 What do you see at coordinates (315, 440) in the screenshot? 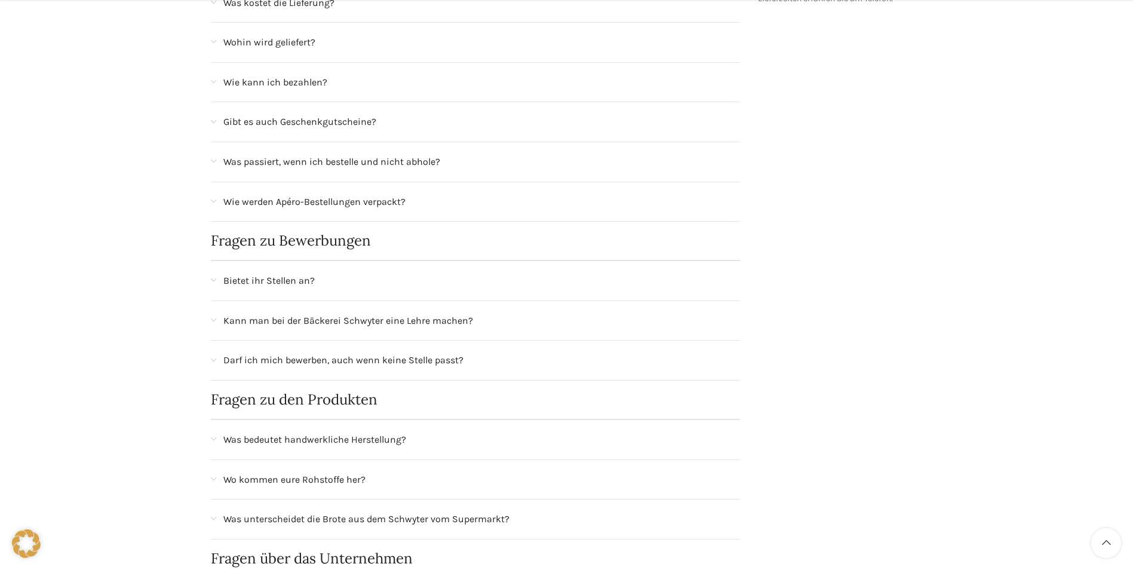
I see `span: Was bedeutet handwerkliche Herstellung?` at bounding box center [315, 440].